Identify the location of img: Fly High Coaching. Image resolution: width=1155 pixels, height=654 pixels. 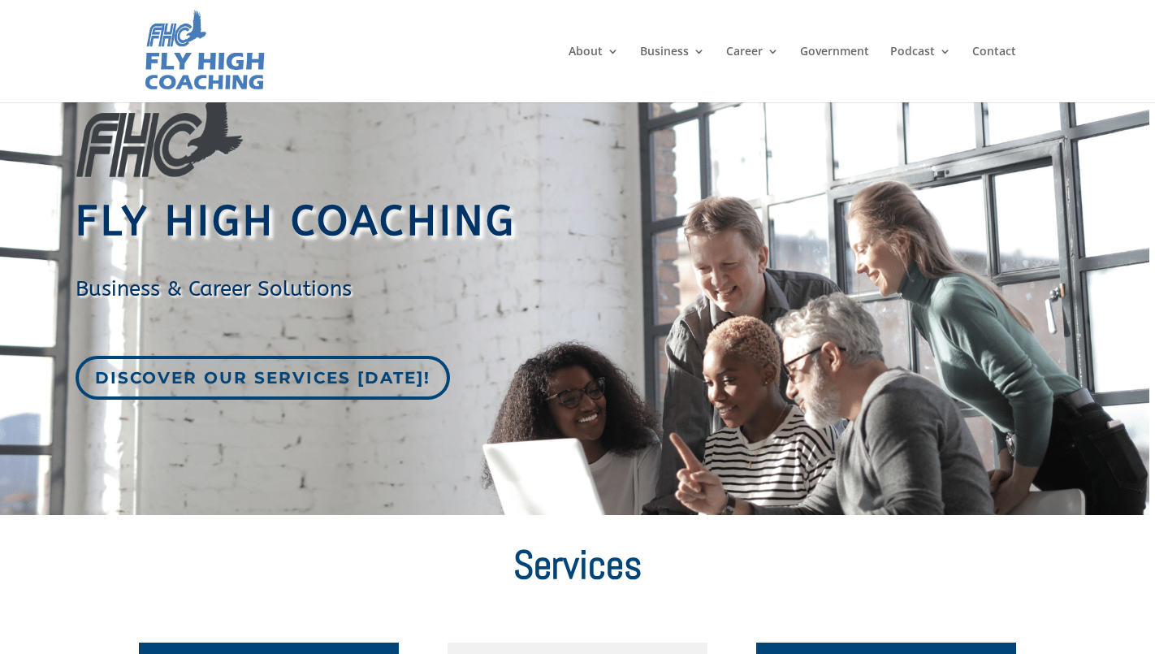
(204, 51).